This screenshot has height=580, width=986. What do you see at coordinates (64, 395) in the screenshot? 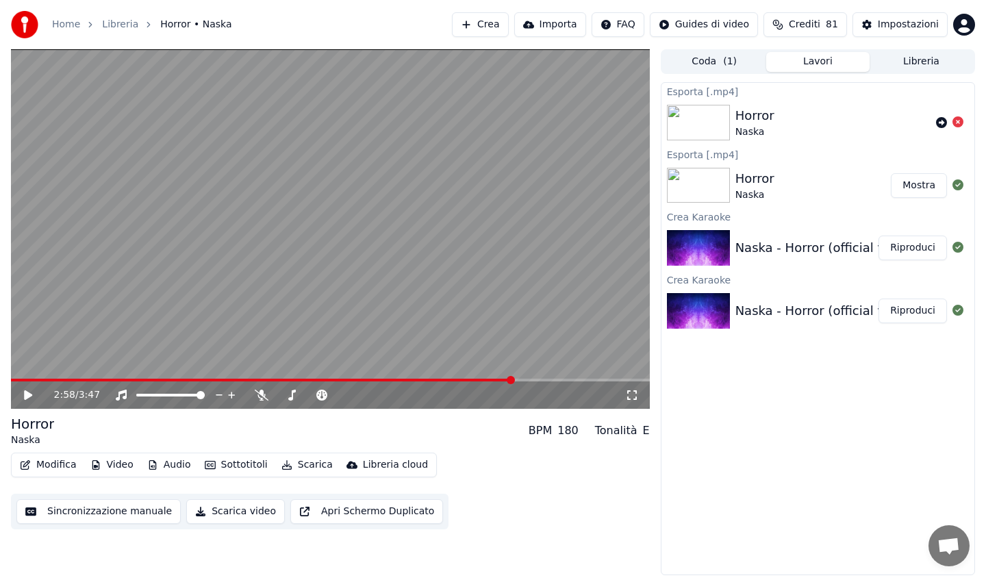
I see `span: 2:58` at bounding box center [64, 395].